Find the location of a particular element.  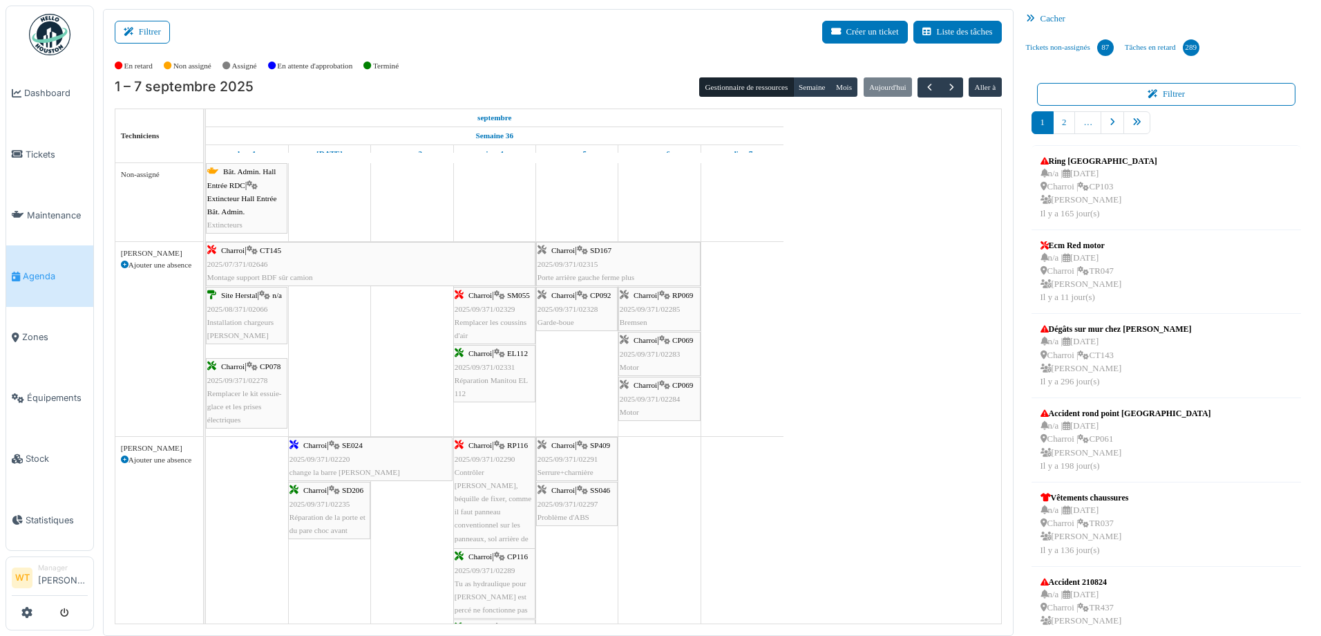

span: Montage support BDF sûr camion is located at coordinates (260, 277).